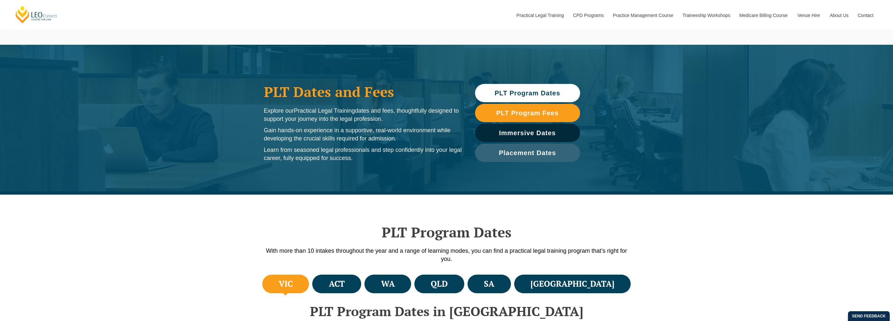  What do you see at coordinates (839, 15) in the screenshot?
I see `a: About Us` at bounding box center [839, 15].